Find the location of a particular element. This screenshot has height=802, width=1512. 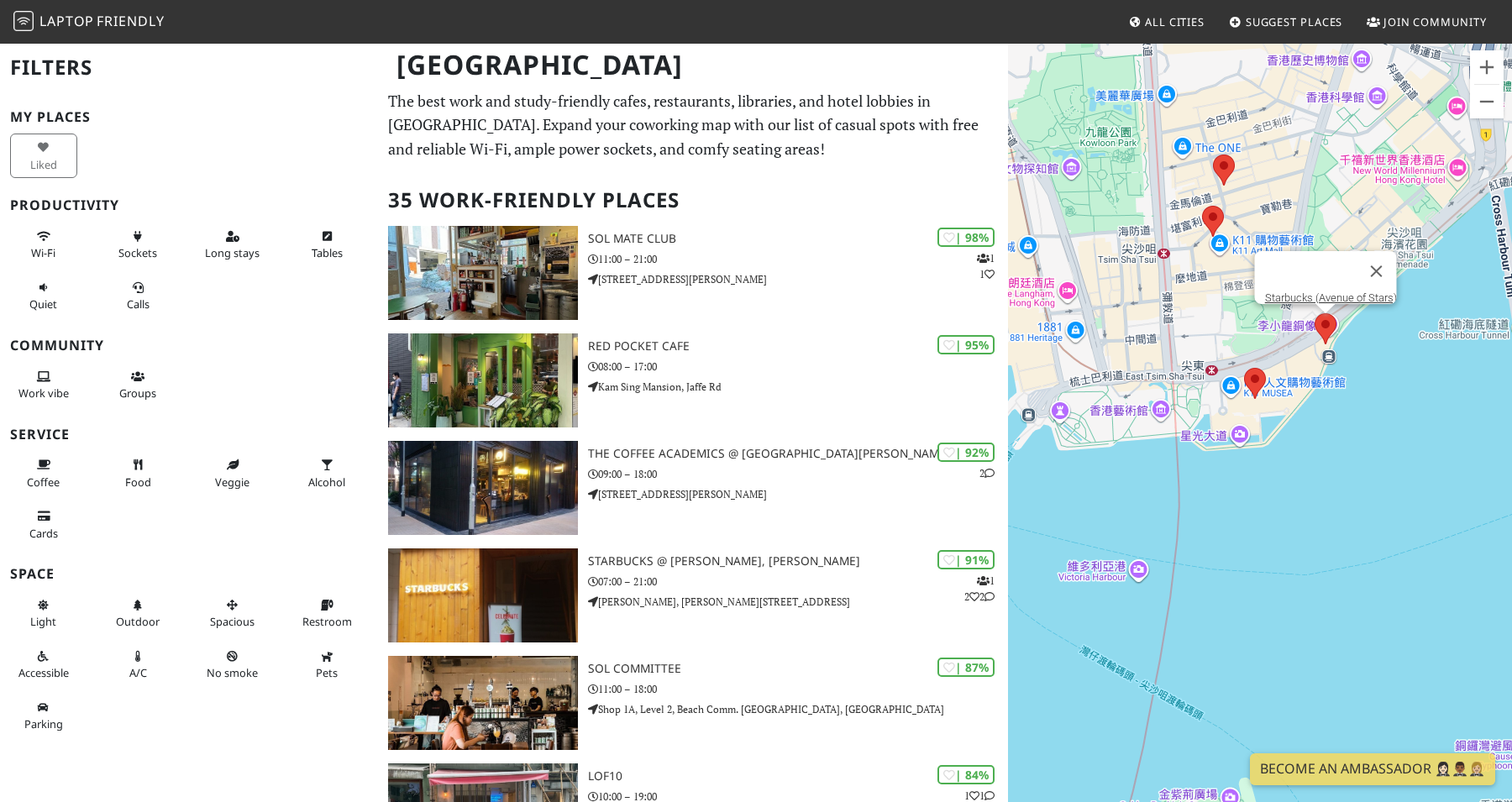

button: Calls is located at coordinates (138, 296).